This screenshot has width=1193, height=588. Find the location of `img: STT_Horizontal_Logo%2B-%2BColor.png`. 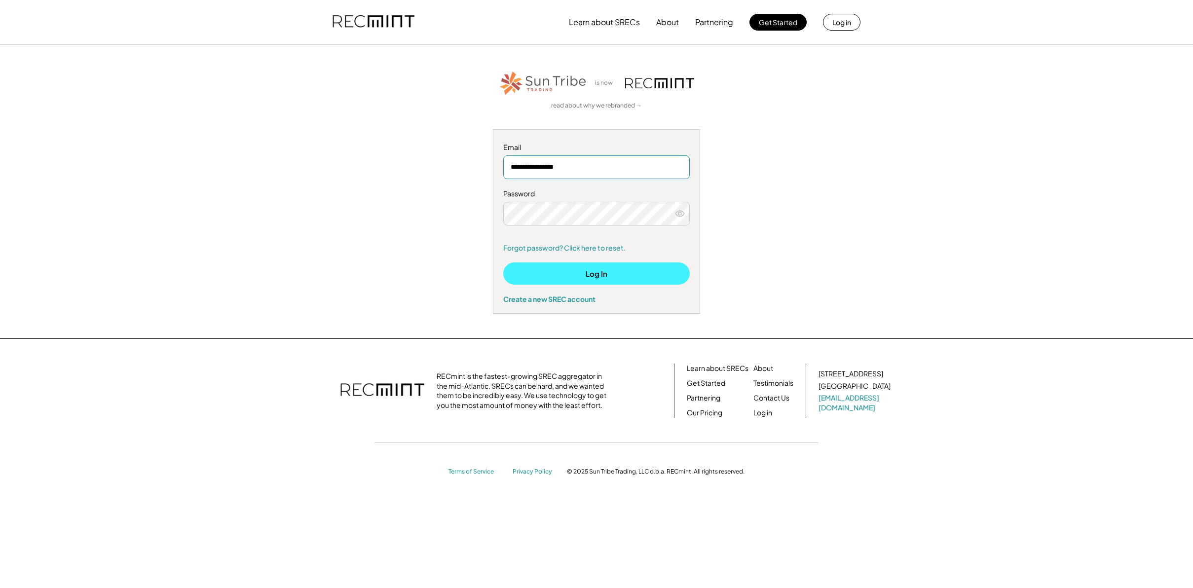

img: STT_Horizontal_Logo%2B-%2BColor.png is located at coordinates (543, 83).